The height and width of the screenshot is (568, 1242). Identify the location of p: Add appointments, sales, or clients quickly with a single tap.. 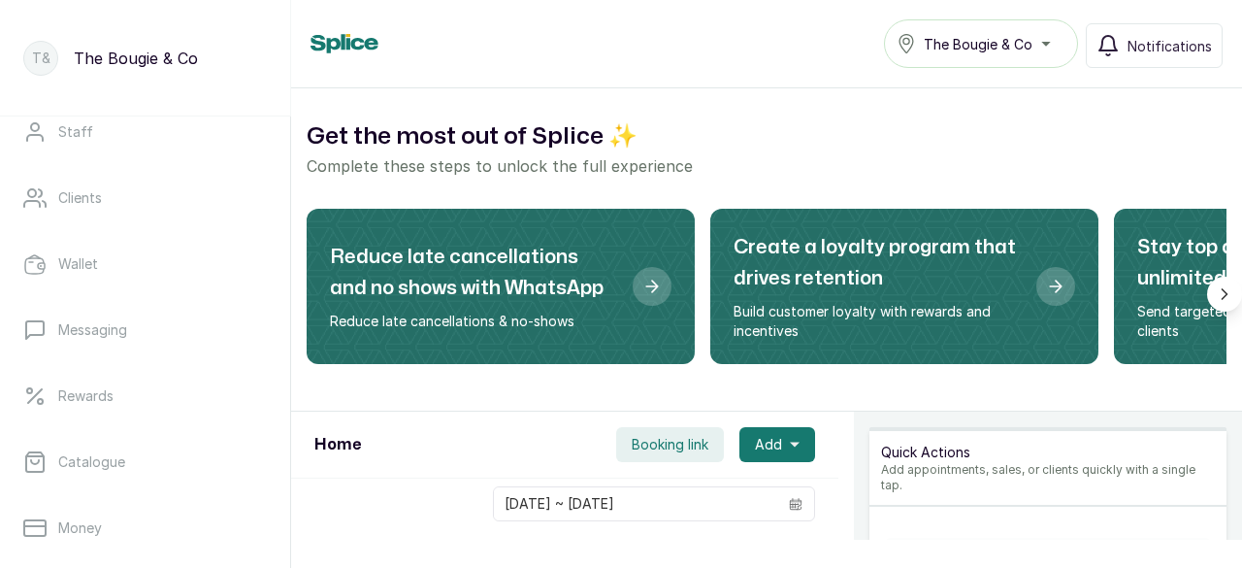
(1048, 477).